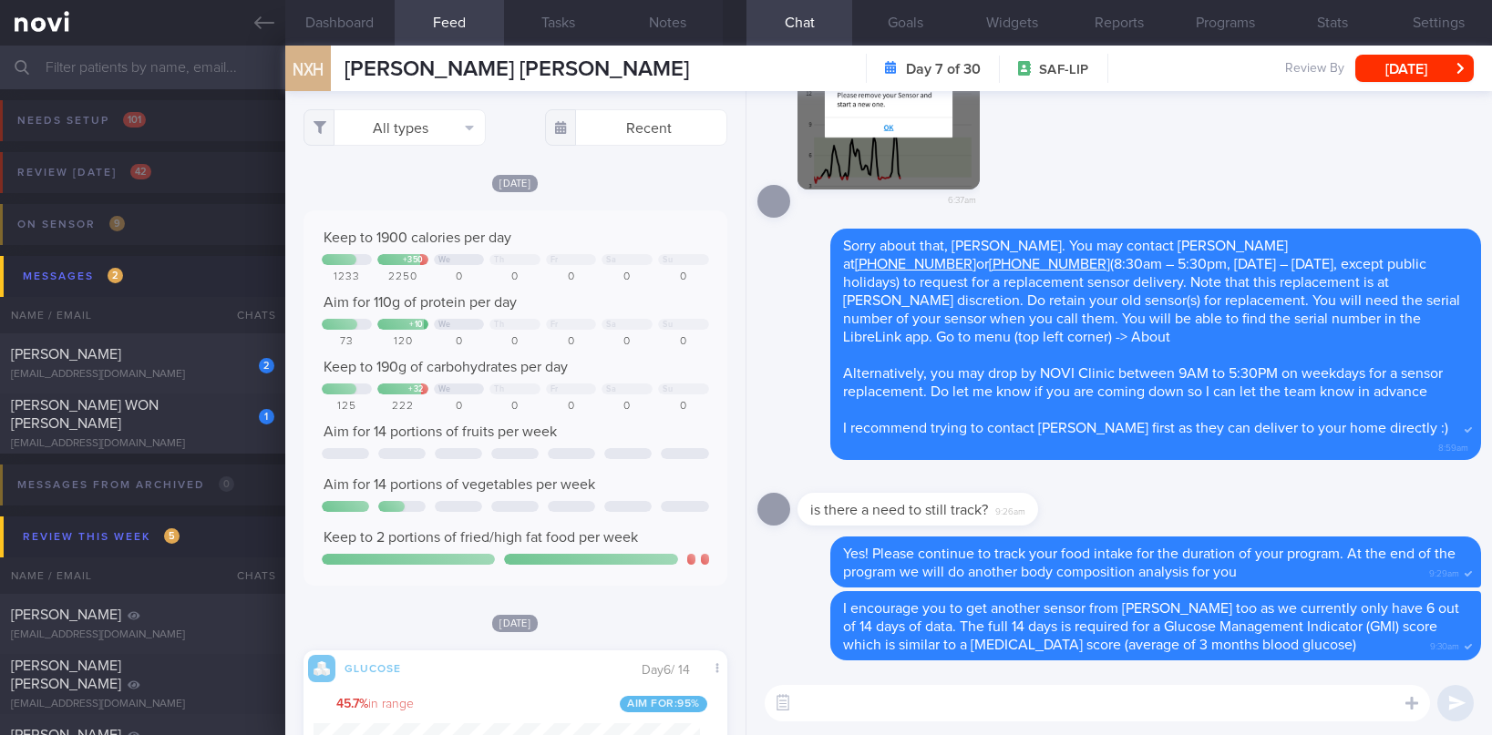 Image resolution: width=1492 pixels, height=735 pixels. Describe the element at coordinates (134, 119) in the screenshot. I see `span: 101` at that location.